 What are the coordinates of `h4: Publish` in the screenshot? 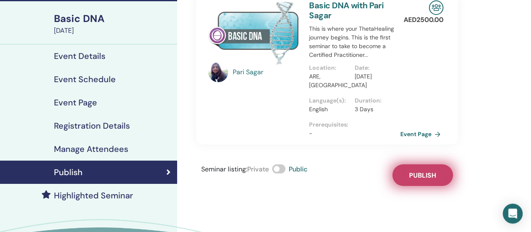 It's located at (68, 172).